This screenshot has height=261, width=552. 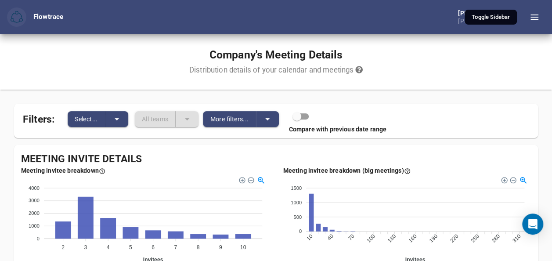 I want to click on tspan: 3000, so click(x=34, y=201).